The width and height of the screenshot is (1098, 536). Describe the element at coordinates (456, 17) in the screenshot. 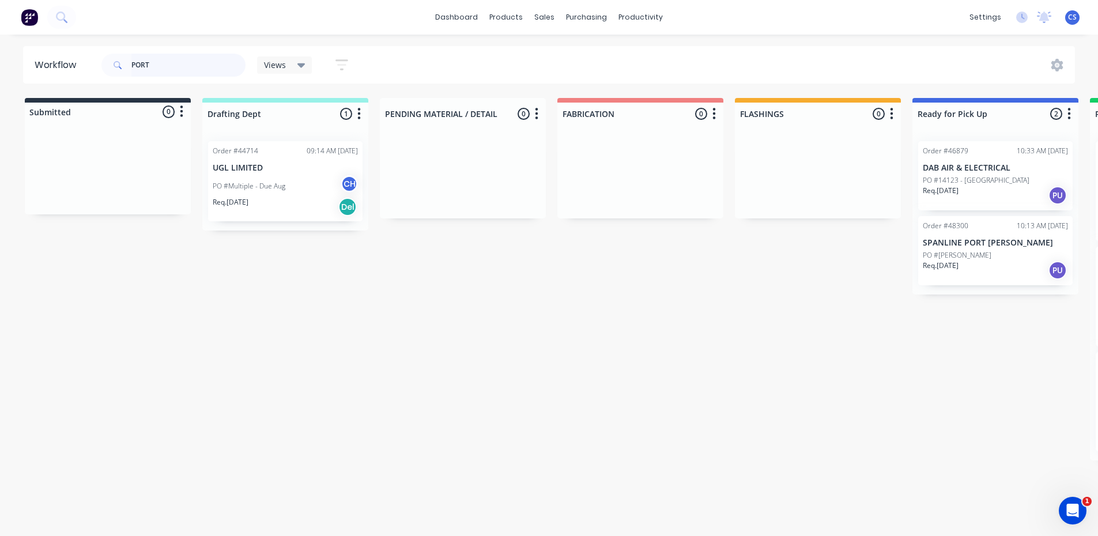

I see `a: dashboard` at that location.